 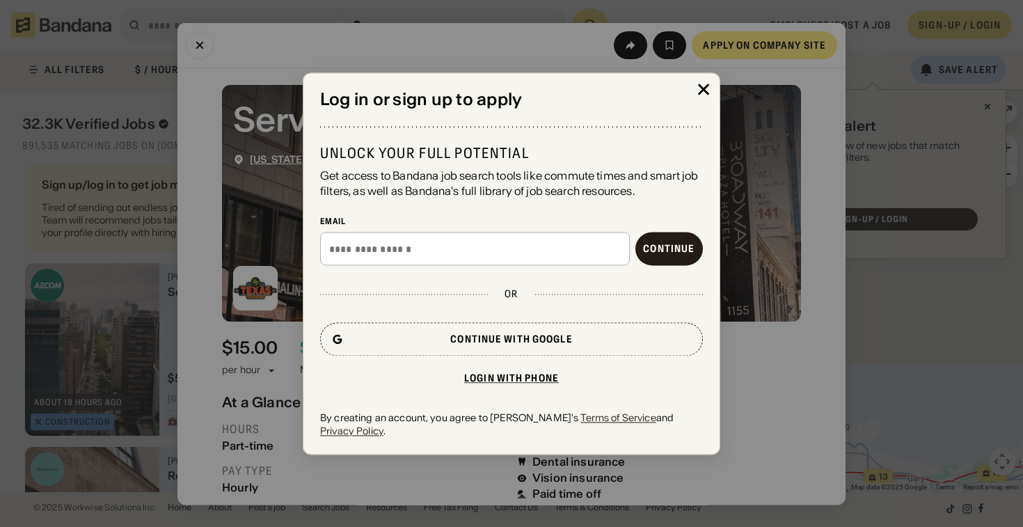 What do you see at coordinates (511, 221) in the screenshot?
I see `div: Email` at bounding box center [511, 221].